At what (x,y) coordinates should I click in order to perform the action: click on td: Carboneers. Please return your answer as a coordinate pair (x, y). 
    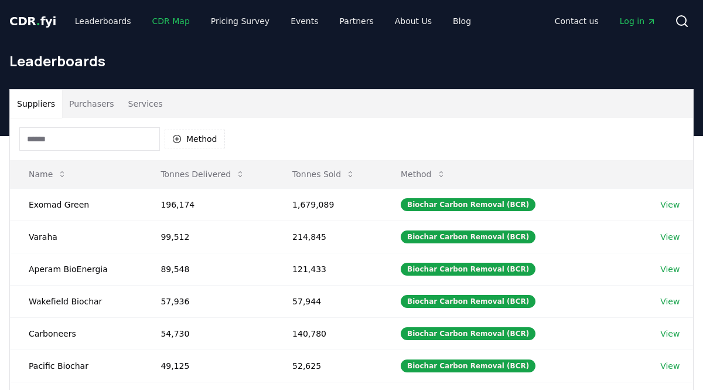
    Looking at the image, I should click on (76, 333).